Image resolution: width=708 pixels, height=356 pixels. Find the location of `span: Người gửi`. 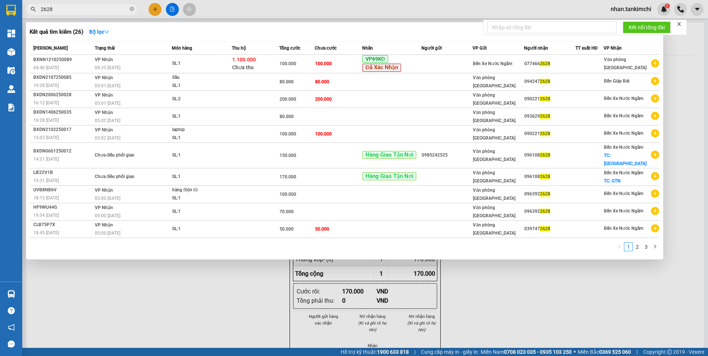

span: Người gửi is located at coordinates (431, 48).